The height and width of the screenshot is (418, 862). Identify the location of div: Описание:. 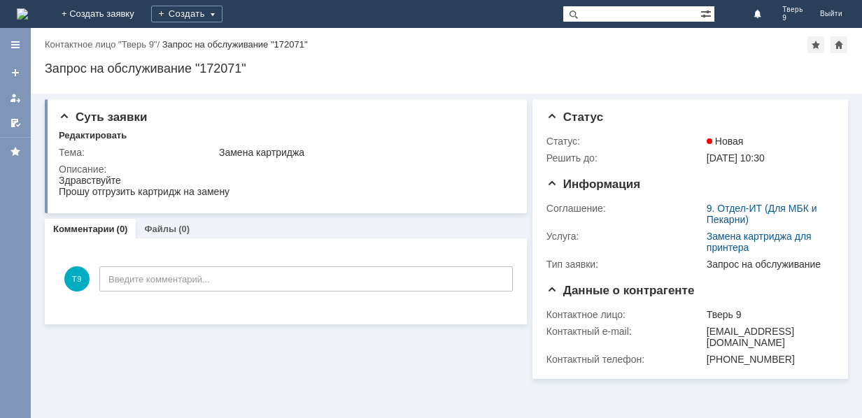
(285, 169).